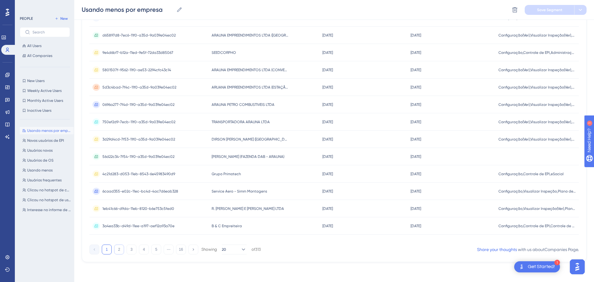 The width and height of the screenshot is (594, 282). What do you see at coordinates (138, 105) in the screenshot?
I see `span: 0696a277-7f4d-11f0-a35d-9a039e04ec02` at bounding box center [138, 105].